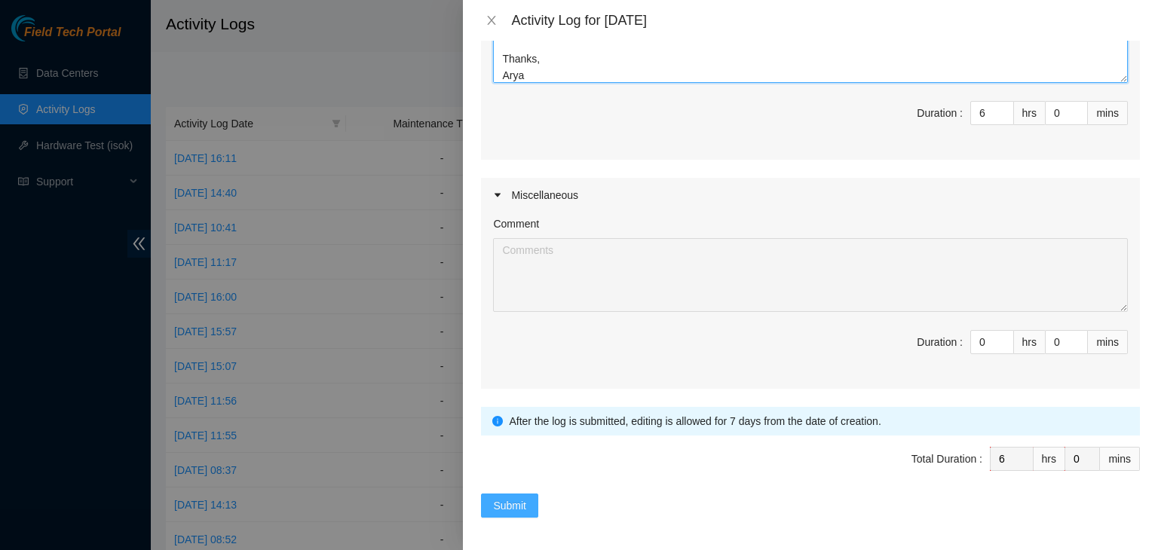 This screenshot has width=1158, height=550. I want to click on button: Submit, so click(510, 506).